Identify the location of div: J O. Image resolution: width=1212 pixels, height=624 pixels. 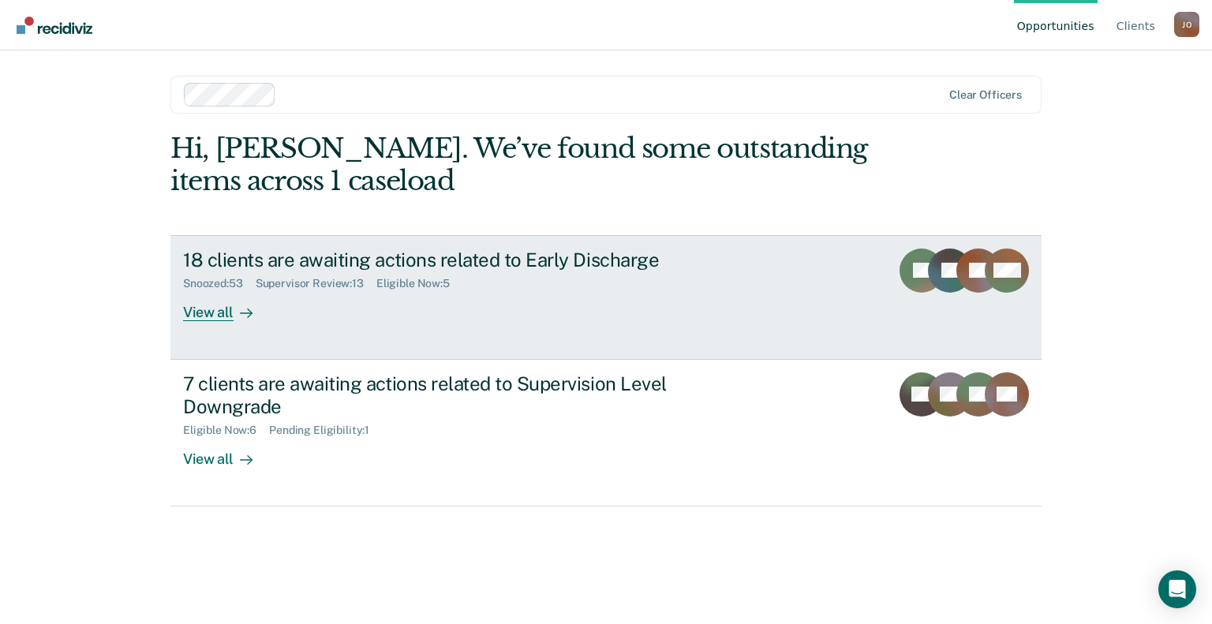
(1187, 24).